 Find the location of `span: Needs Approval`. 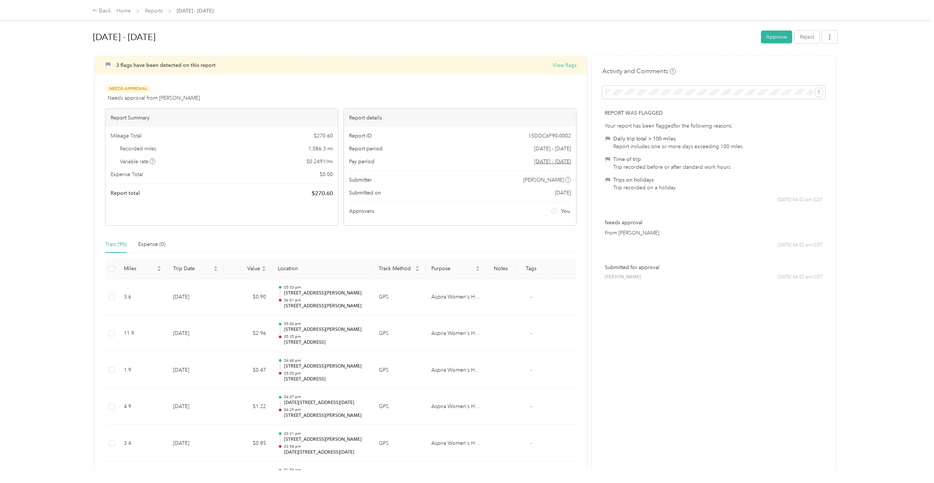

span: Needs Approval is located at coordinates (128, 89).